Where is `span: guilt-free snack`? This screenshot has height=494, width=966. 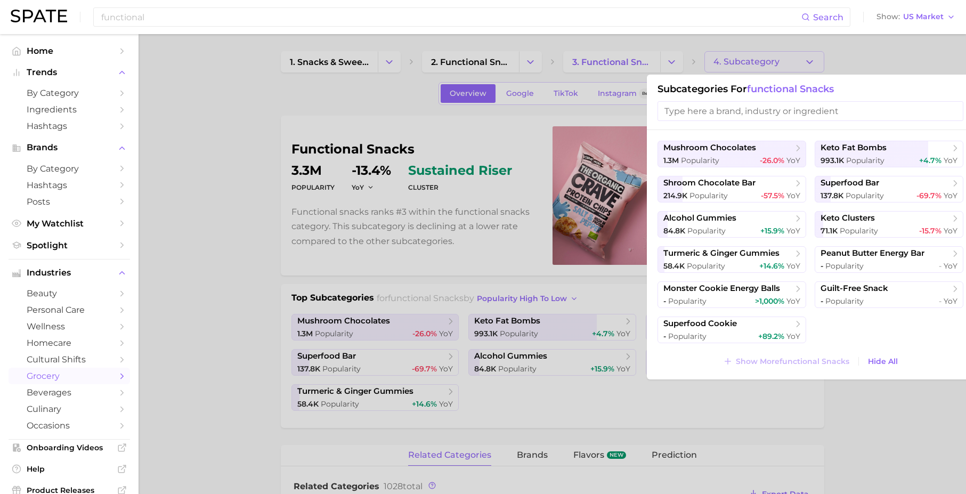
span: guilt-free snack is located at coordinates (854, 288).